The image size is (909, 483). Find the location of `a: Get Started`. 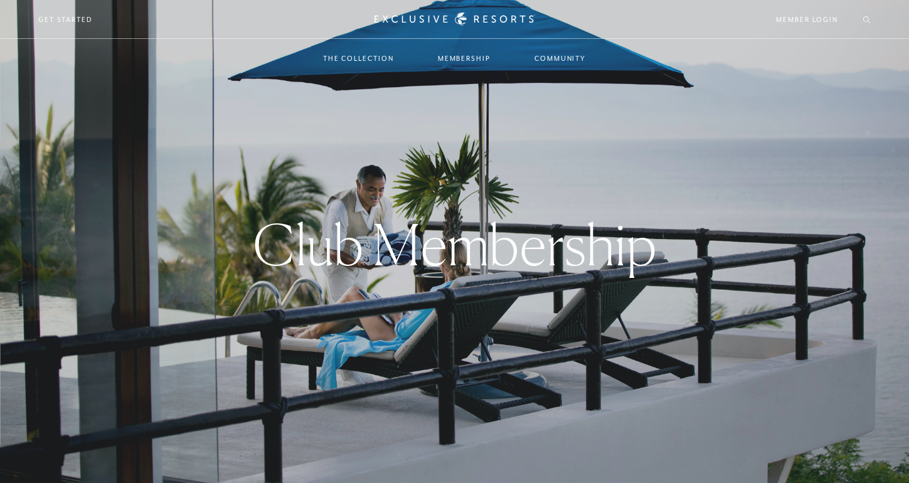

a: Get Started is located at coordinates (65, 19).